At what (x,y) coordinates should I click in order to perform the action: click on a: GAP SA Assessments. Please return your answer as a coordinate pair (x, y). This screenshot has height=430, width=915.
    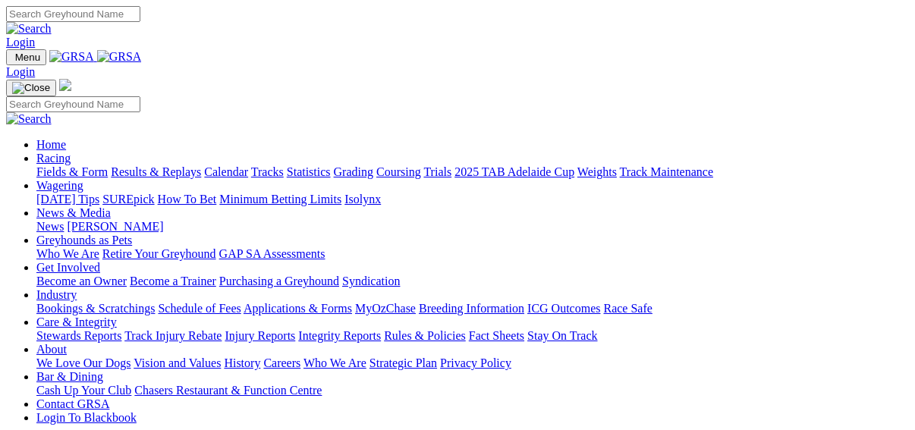
    Looking at the image, I should click on (272, 253).